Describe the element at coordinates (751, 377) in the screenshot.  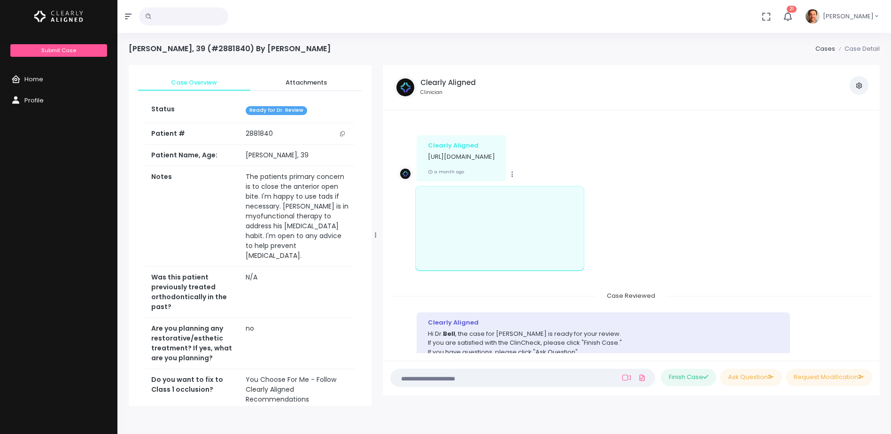
I see `button: Ask Question` at that location.